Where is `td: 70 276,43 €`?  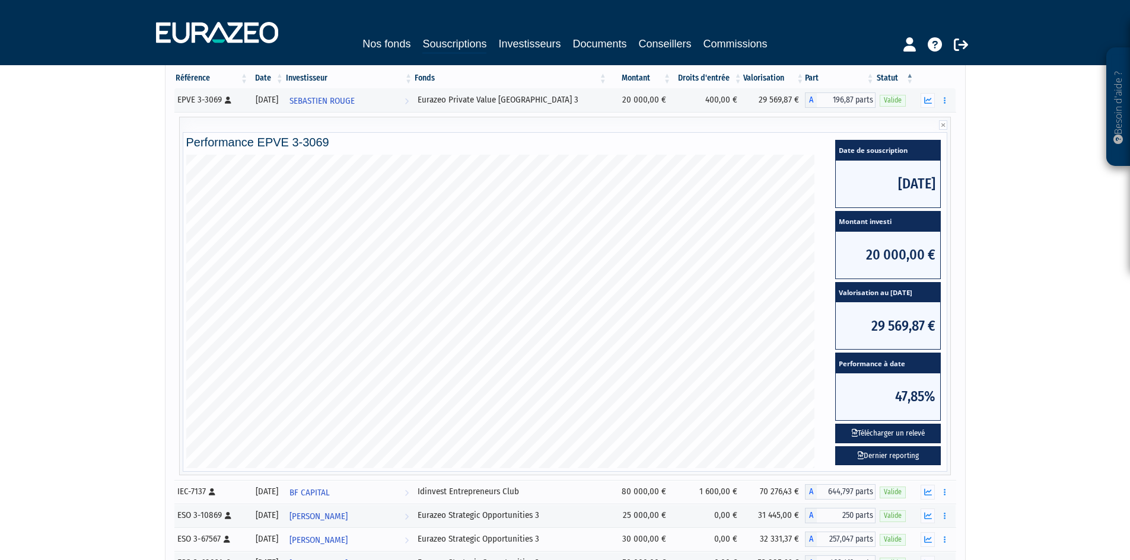
td: 70 276,43 € is located at coordinates (774, 492).